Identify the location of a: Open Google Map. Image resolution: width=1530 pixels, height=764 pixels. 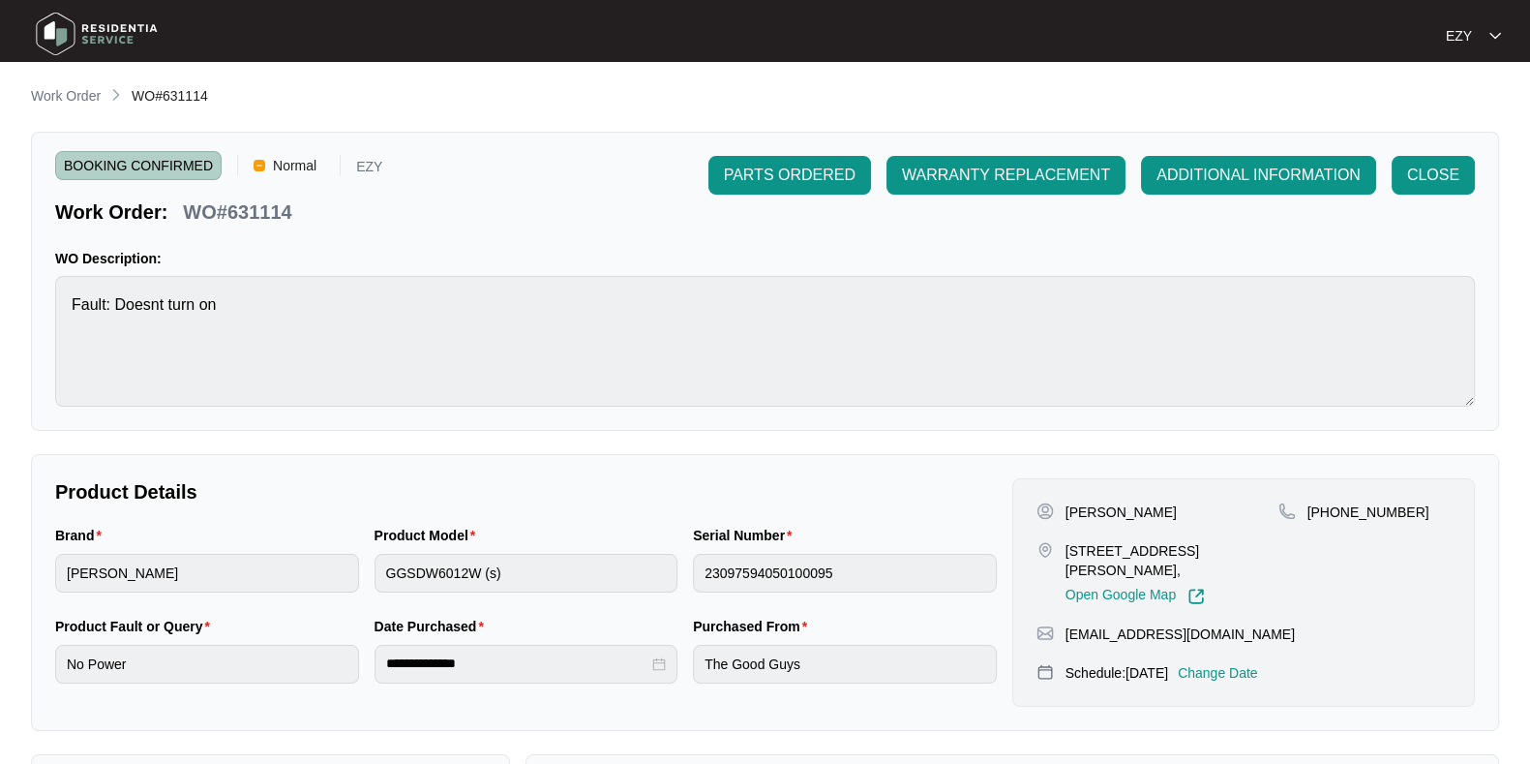
(1135, 596).